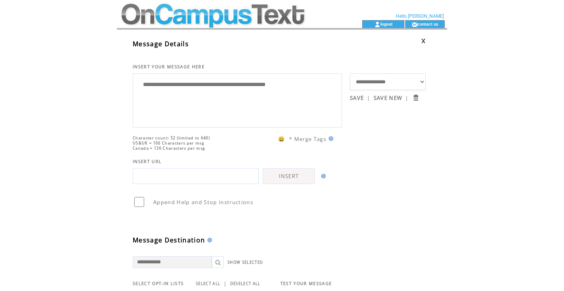 The image size is (564, 291). I want to click on span: Character count: 52 (limited to 640), so click(171, 138).